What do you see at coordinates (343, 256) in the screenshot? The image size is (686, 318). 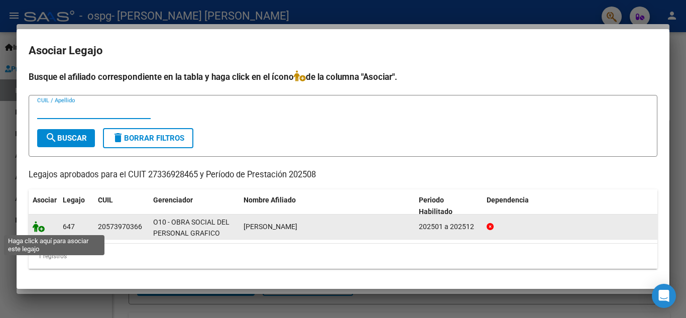 I see `div: 1 registros` at bounding box center [343, 256].